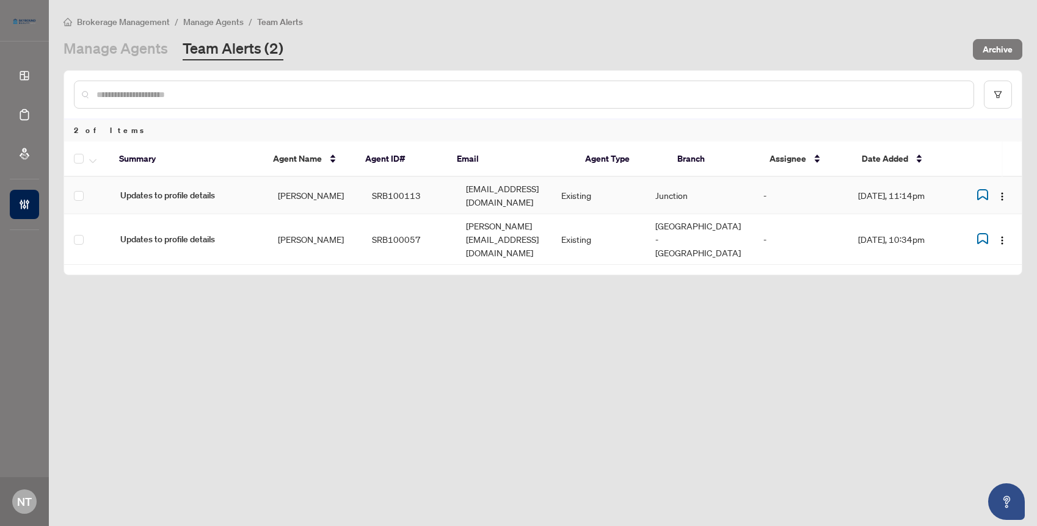  Describe the element at coordinates (309, 159) in the screenshot. I see `th: Agent Name` at that location.